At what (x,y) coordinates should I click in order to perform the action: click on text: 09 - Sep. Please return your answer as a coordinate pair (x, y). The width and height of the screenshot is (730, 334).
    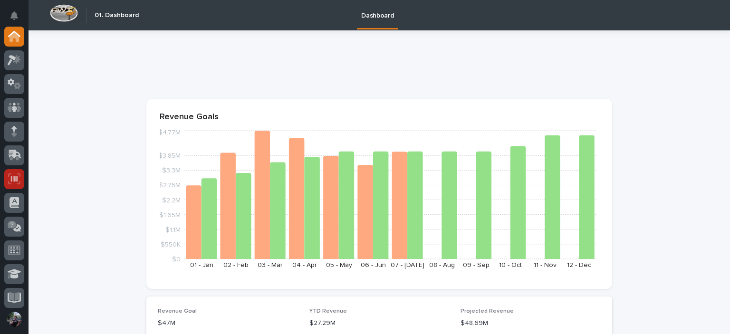
    Looking at the image, I should click on (476, 265).